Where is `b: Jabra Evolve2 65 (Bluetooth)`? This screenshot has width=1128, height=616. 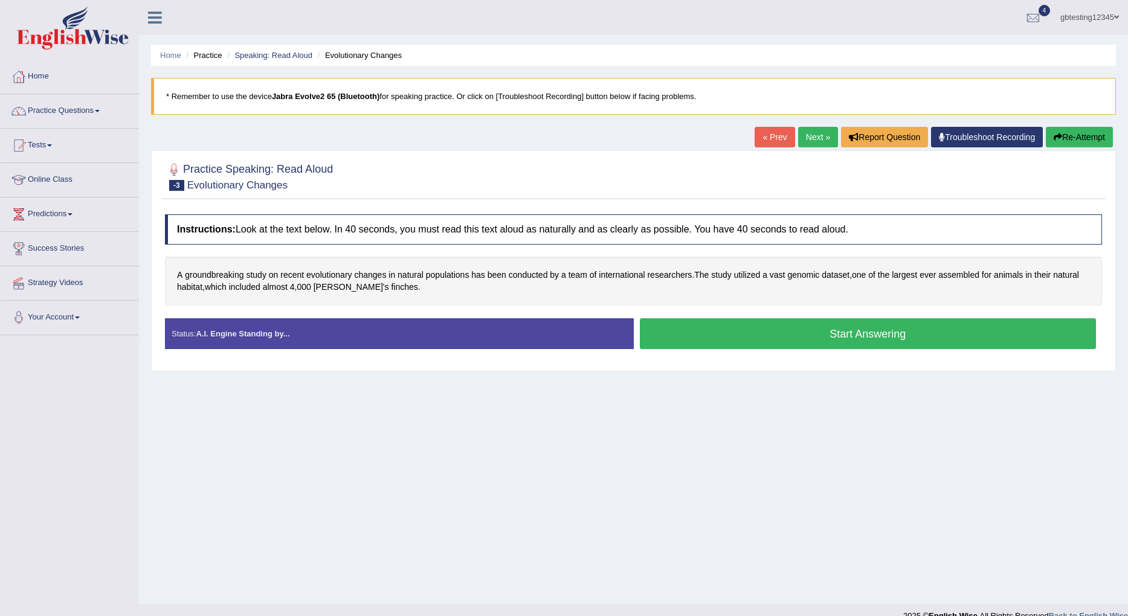
b: Jabra Evolve2 65 (Bluetooth) is located at coordinates (326, 96).